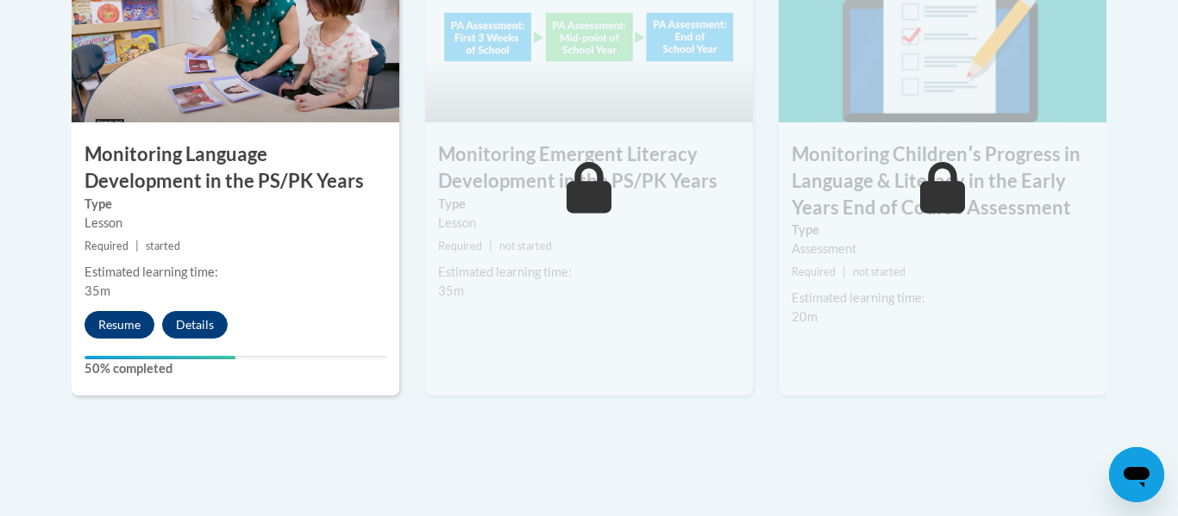 Image resolution: width=1178 pixels, height=516 pixels. Describe the element at coordinates (195, 325) in the screenshot. I see `button: Details` at that location.